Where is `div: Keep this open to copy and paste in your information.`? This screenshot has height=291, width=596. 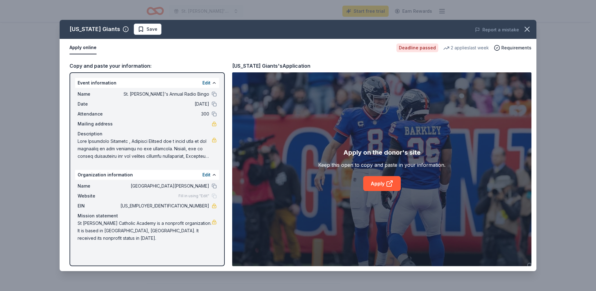 div: Keep this open to copy and paste in your information. is located at coordinates (382, 165).